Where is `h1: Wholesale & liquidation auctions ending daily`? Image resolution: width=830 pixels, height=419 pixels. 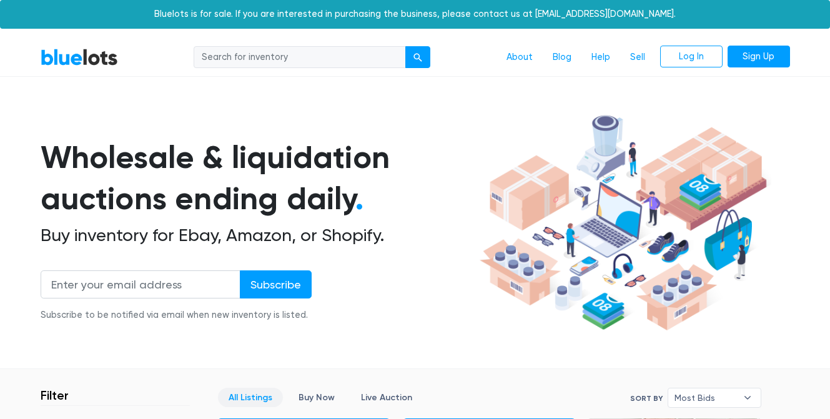
h1: Wholesale & liquidation auctions ending daily is located at coordinates (258, 178).